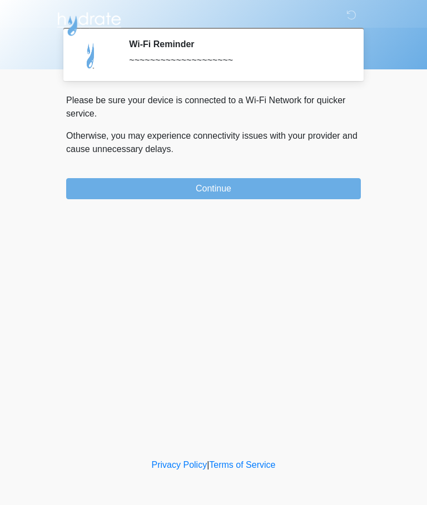 The image size is (427, 505). Describe the element at coordinates (89, 22) in the screenshot. I see `img: Hydrate IV Bar - Arcadia Logo` at that location.